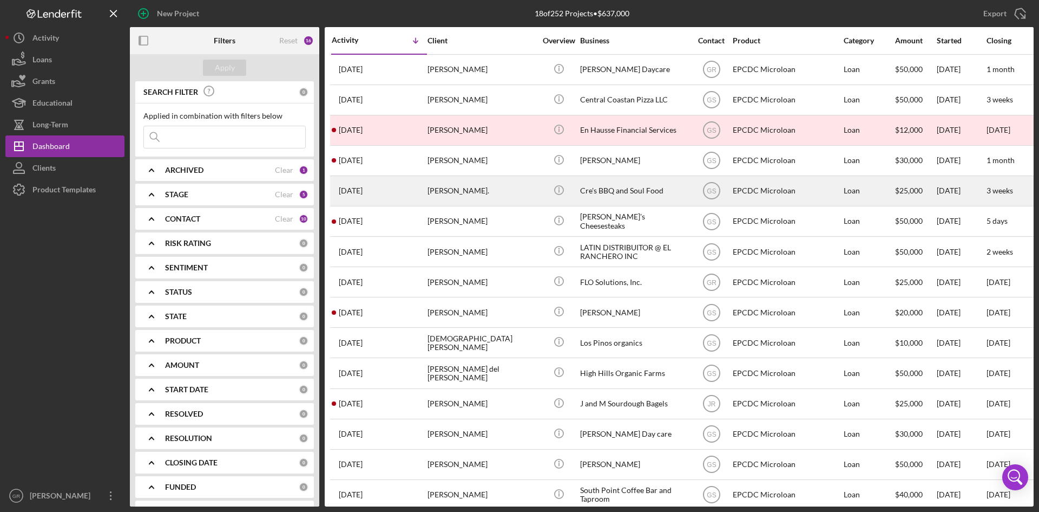  Describe the element at coordinates (65, 189) in the screenshot. I see `button: Product Templates` at that location.